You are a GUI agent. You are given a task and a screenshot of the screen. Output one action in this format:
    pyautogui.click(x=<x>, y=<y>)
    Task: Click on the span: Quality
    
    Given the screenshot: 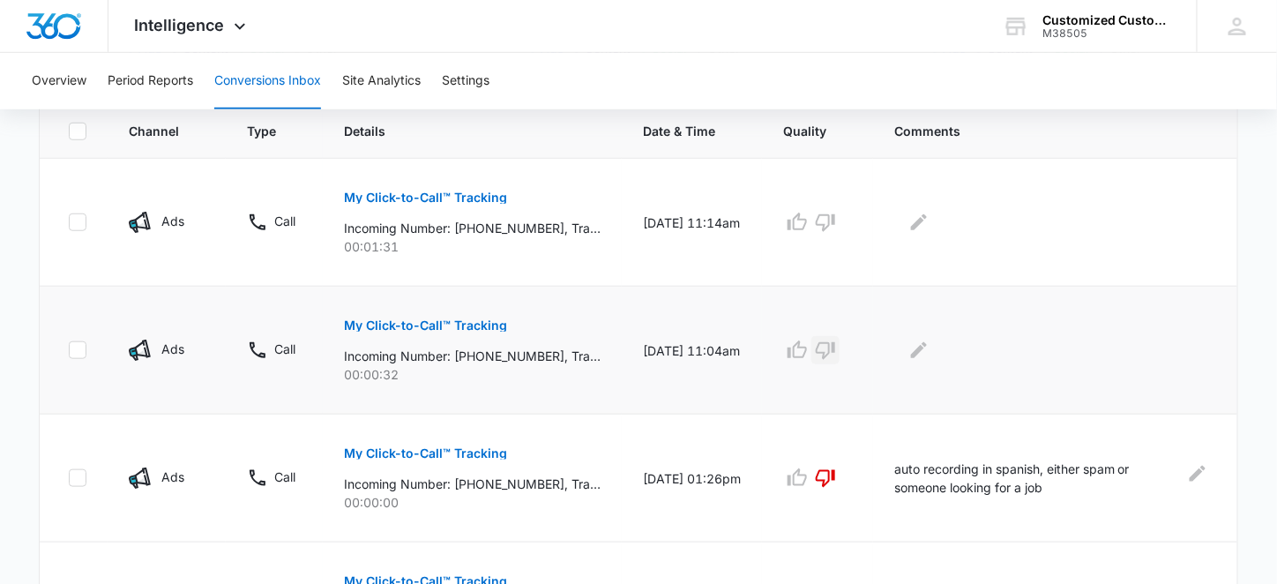 What is the action you would take?
    pyautogui.click(x=804, y=130)
    